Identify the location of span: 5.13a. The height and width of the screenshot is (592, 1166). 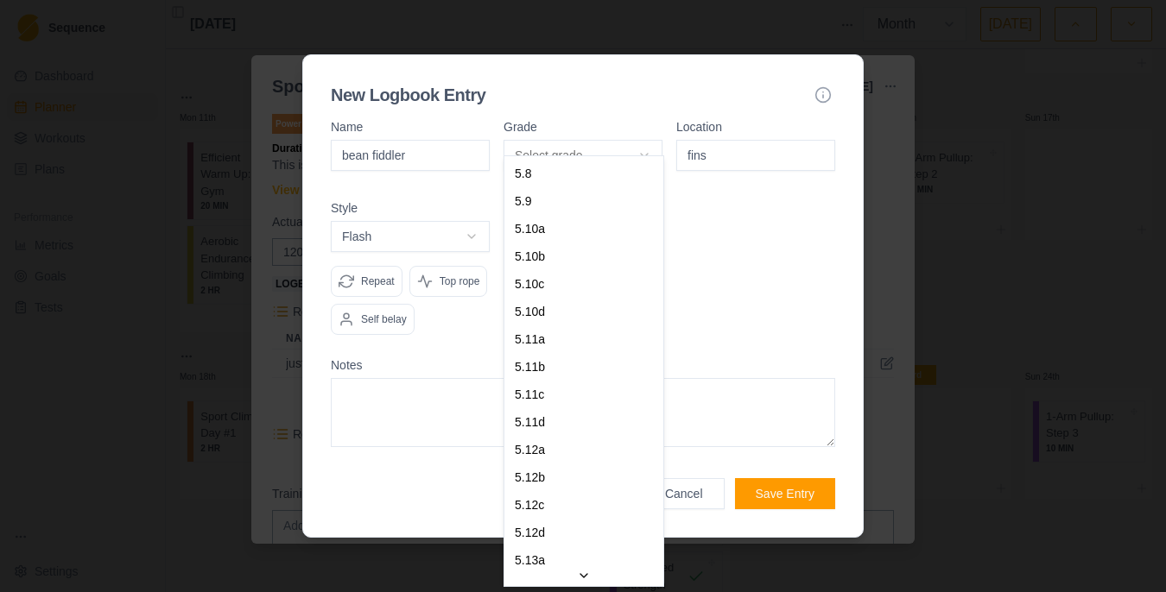
(529, 560).